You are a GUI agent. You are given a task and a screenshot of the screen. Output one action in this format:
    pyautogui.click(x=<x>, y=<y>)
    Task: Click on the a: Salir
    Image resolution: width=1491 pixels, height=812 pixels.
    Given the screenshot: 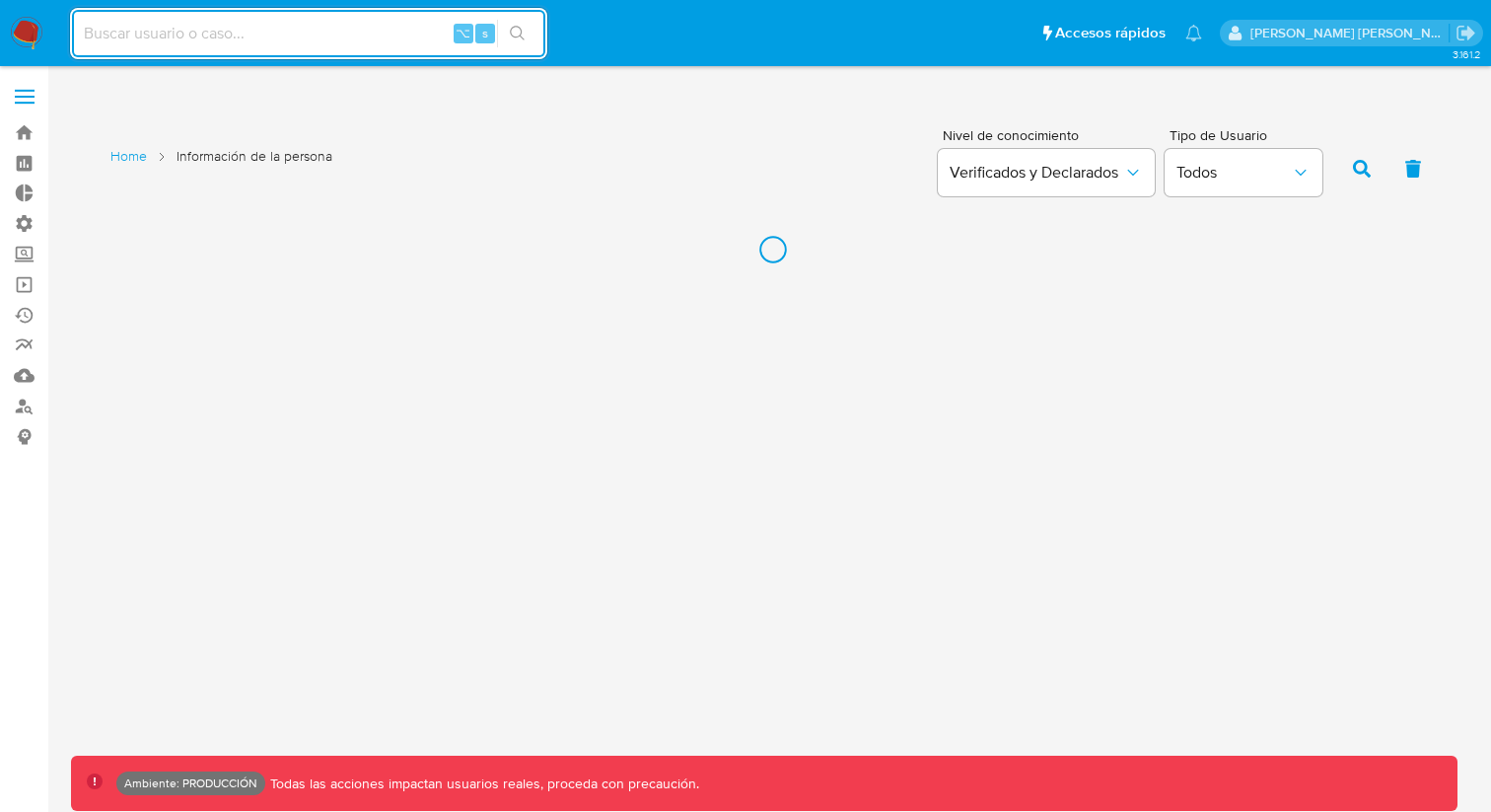 What is the action you would take?
    pyautogui.click(x=1466, y=33)
    